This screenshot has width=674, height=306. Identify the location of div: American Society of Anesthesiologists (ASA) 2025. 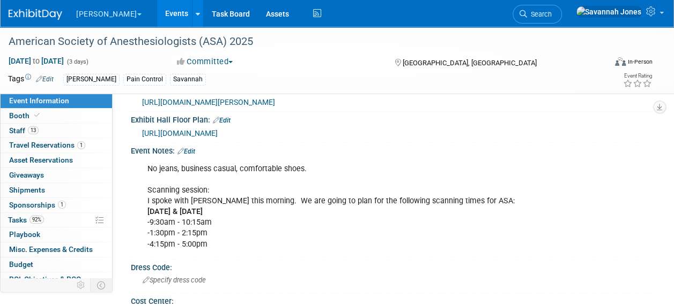
(301, 42).